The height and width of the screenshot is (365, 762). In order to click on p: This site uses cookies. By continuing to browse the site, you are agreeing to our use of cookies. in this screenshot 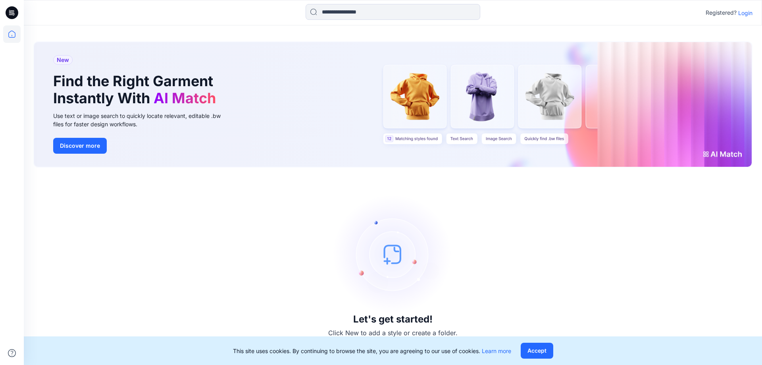, I will do `click(372, 350)`.